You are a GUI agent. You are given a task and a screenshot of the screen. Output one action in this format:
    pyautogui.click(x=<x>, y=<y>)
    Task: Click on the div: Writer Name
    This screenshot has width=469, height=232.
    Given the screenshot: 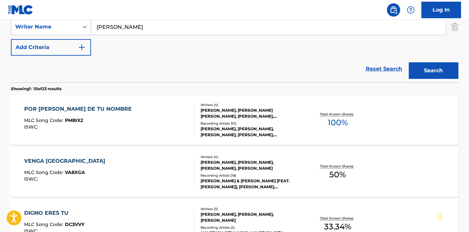 What is the action you would take?
    pyautogui.click(x=45, y=27)
    